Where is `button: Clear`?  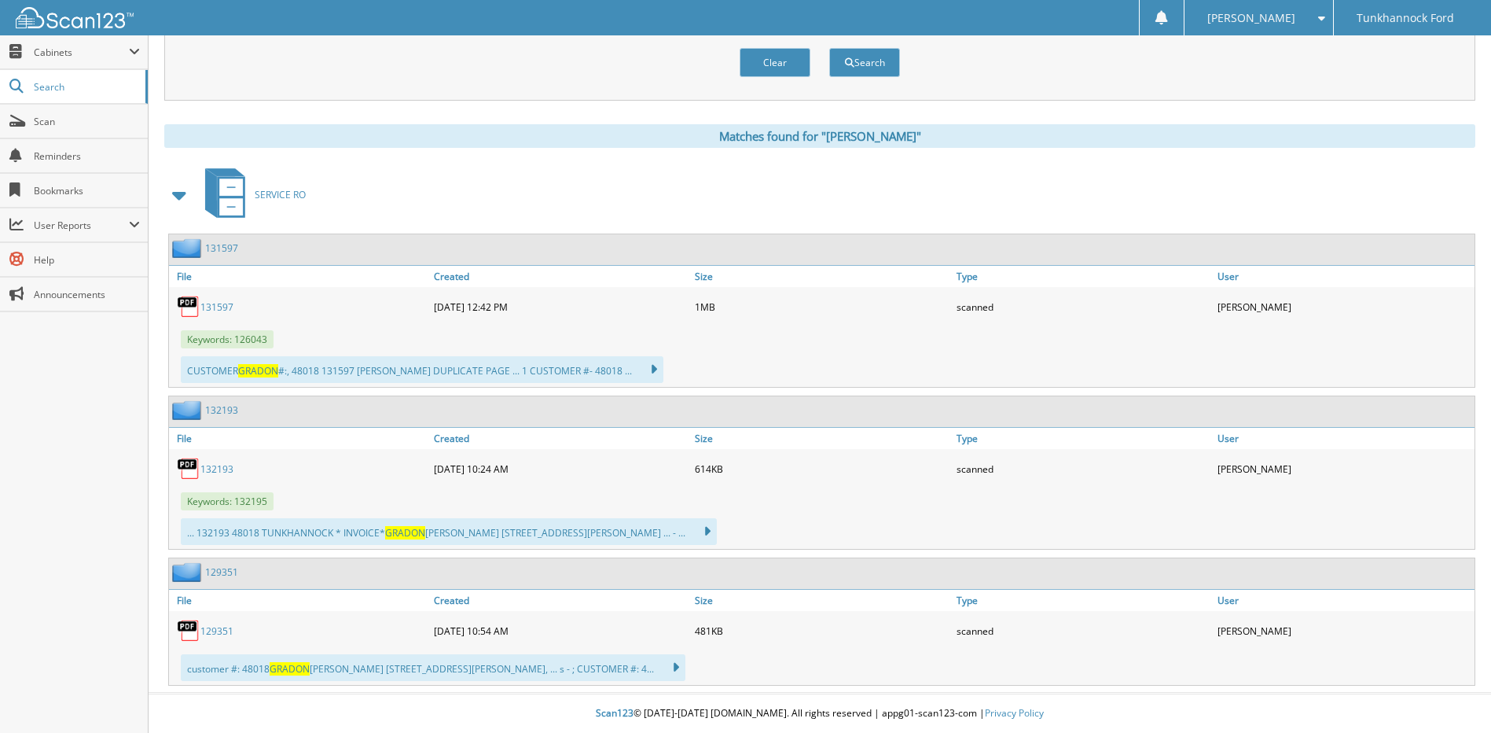 button: Clear is located at coordinates (775, 62).